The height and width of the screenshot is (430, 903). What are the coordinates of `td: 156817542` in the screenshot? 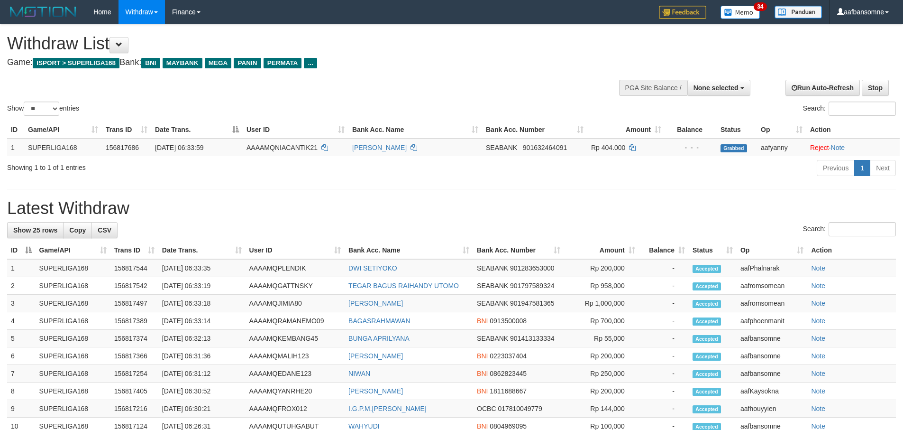 It's located at (134, 285).